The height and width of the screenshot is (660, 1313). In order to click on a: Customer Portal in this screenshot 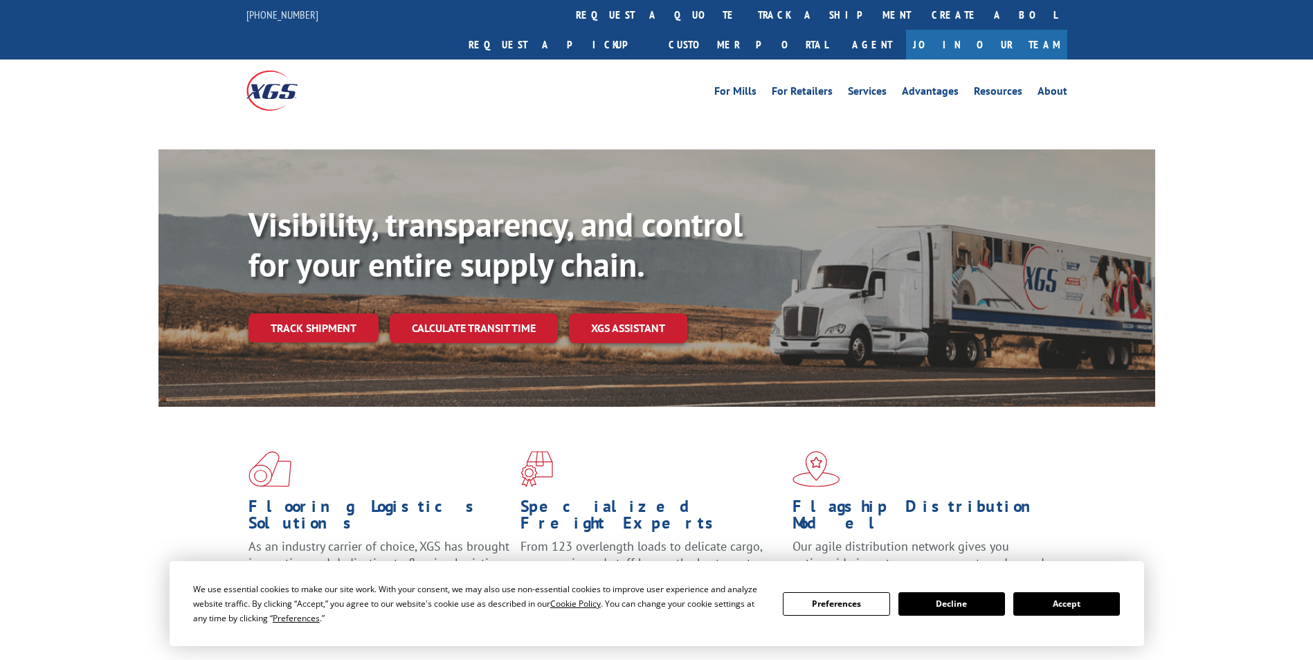, I will do `click(748, 44)`.